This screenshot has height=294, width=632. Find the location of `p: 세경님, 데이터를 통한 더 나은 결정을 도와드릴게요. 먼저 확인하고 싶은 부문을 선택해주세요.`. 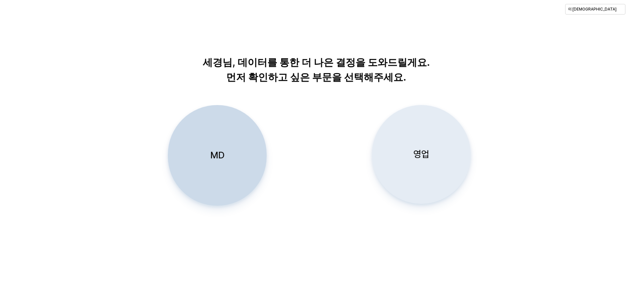

p: 세경님, 데이터를 통한 더 나은 결정을 도와드릴게요. 먼저 확인하고 싶은 부문을 선택해주세요. is located at coordinates (316, 70).